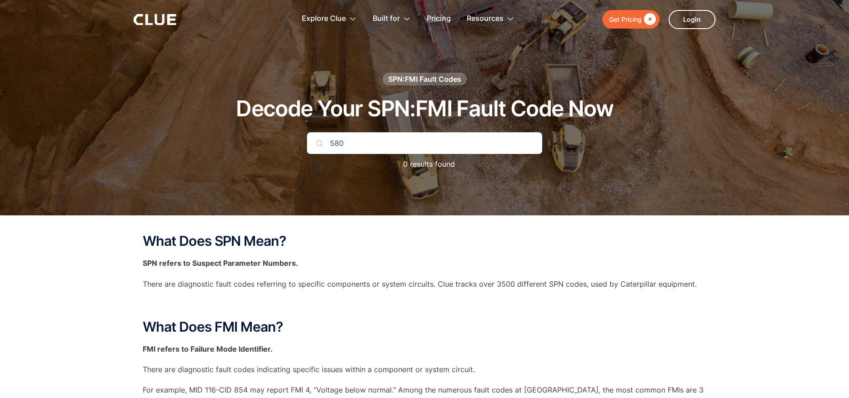 Image resolution: width=849 pixels, height=398 pixels. I want to click on strong: SPN refers to Suspect Parameter Numbers., so click(221, 263).